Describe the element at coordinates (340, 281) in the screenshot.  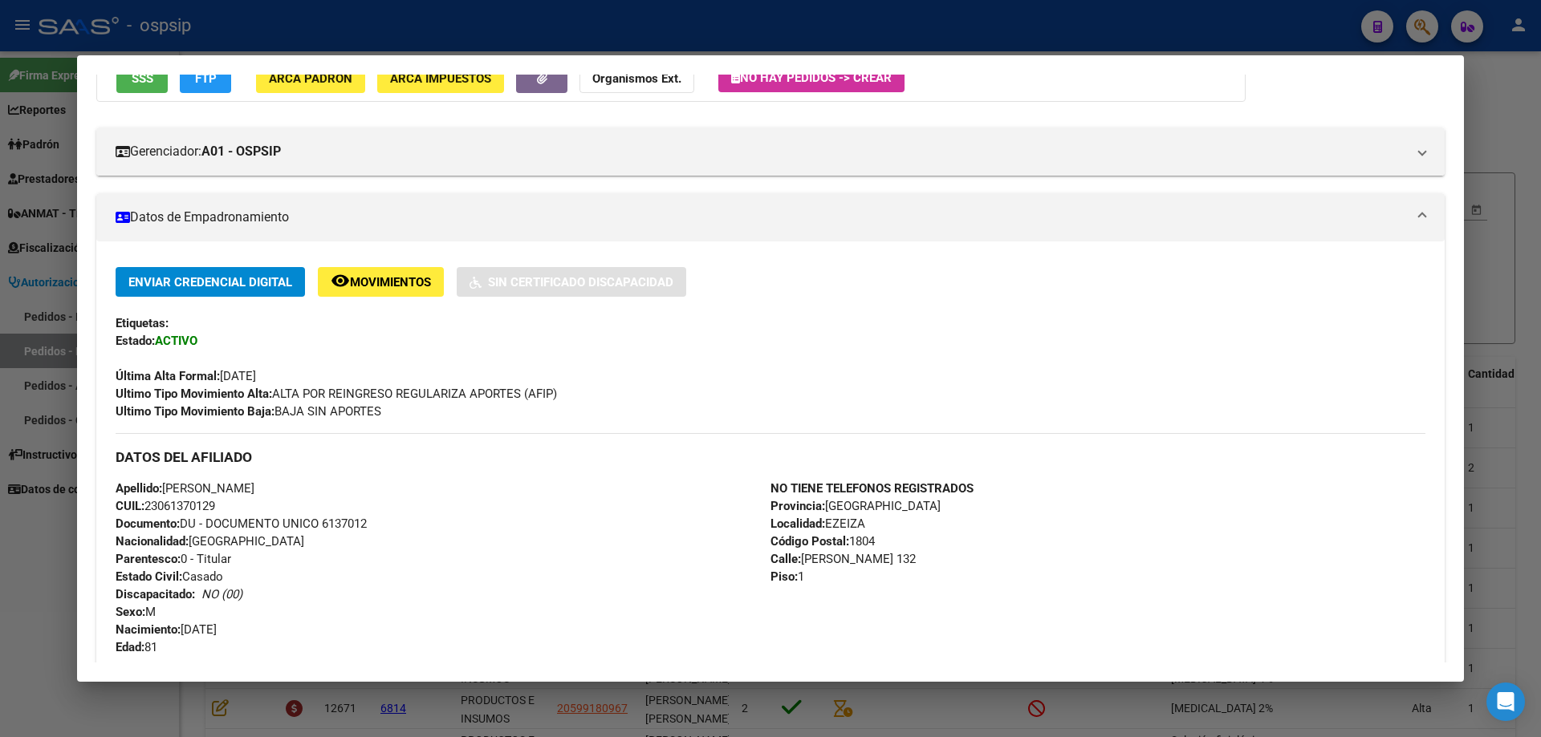
I see `mat-icon: remove_red_eye` at that location.